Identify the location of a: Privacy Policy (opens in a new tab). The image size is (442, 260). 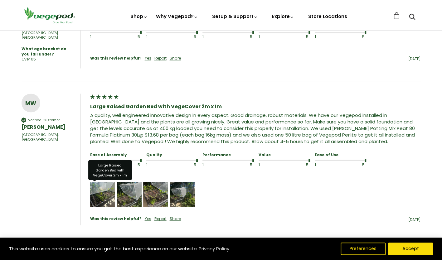
(214, 249).